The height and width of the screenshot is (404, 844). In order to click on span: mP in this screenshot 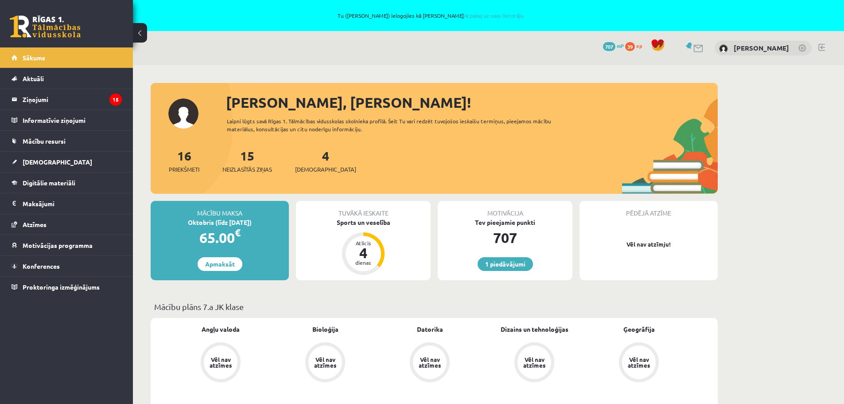, I will do `click(621, 46)`.